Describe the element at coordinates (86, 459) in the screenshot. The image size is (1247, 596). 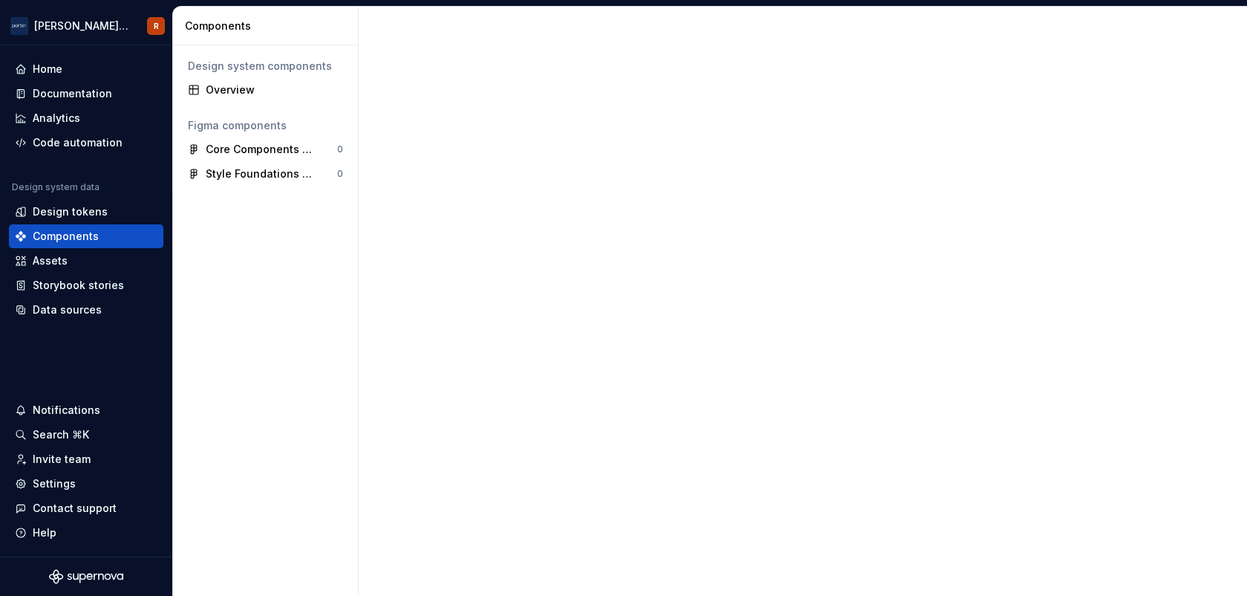
I see `a: Invite team` at that location.